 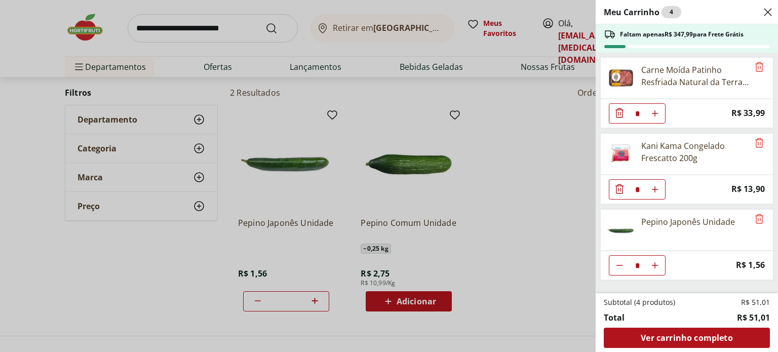 What do you see at coordinates (695, 152) in the screenshot?
I see `div: Kani Kama Congelado Frescatto 200g` at bounding box center [695, 152].